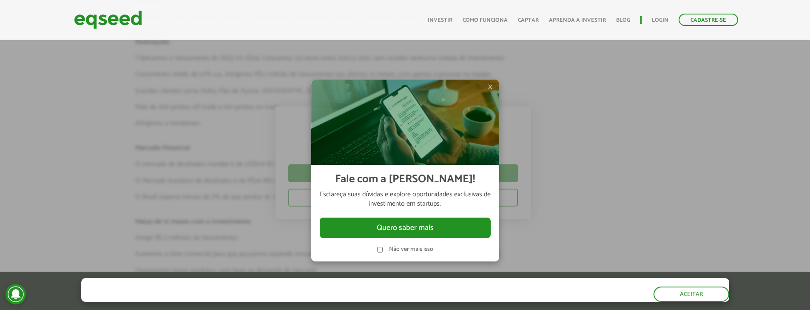  I want to click on button: Aceitar, so click(691, 294).